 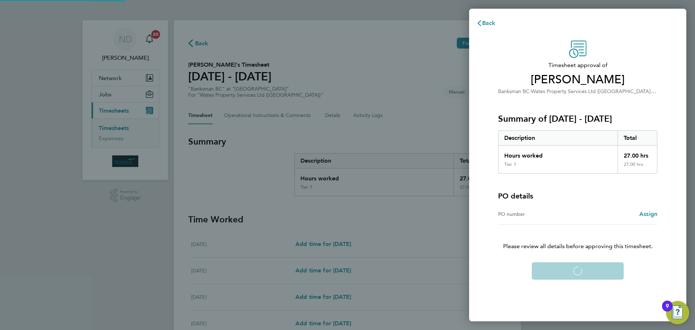 I want to click on h4: PO details, so click(x=515, y=196).